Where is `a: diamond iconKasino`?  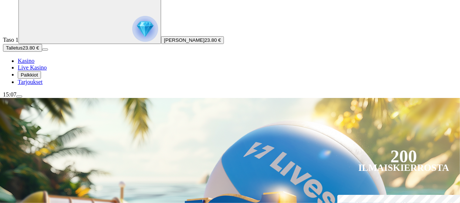 a: diamond iconKasino is located at coordinates (26, 61).